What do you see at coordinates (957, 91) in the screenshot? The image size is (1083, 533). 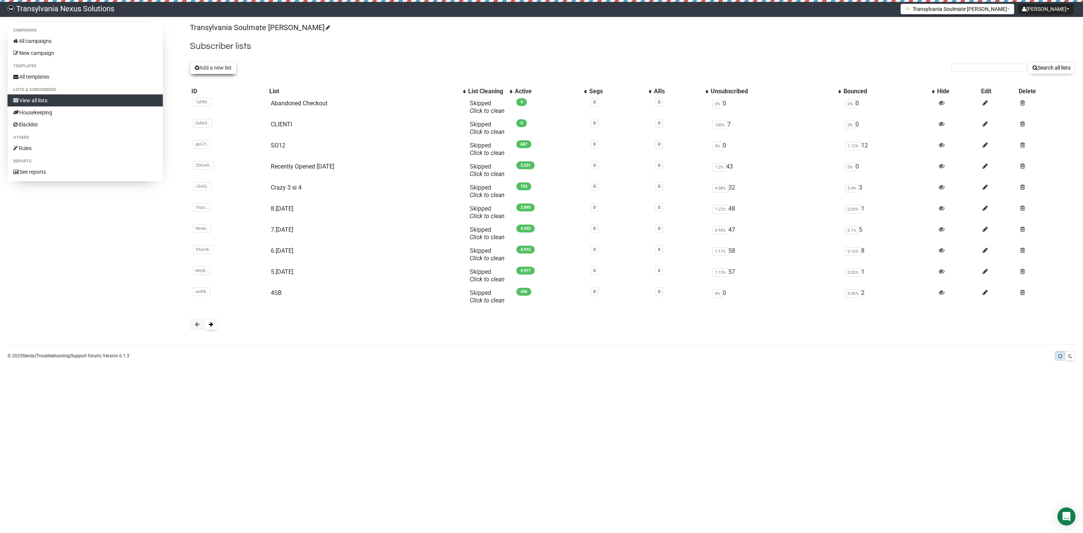 I see `th: Hide: No sort applied, sorting is disabled` at bounding box center [957, 91].